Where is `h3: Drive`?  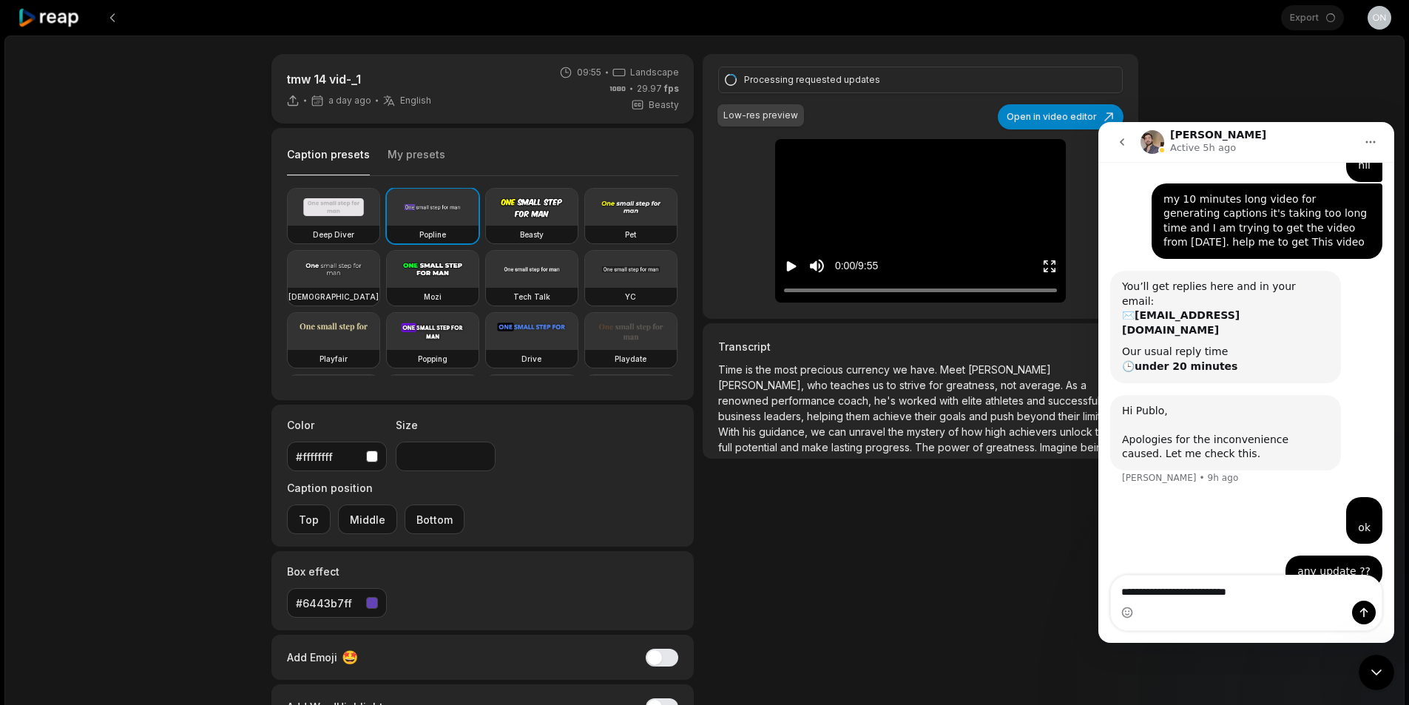
h3: Drive is located at coordinates (531, 359).